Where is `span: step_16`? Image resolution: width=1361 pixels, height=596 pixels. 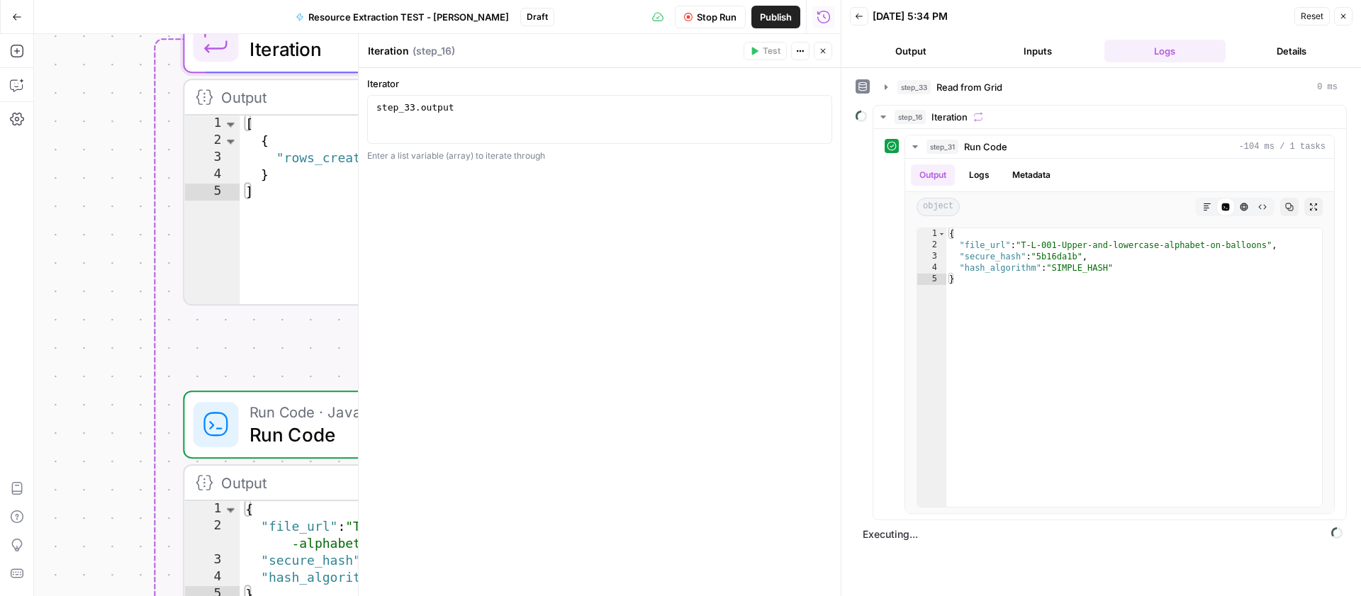 span: step_16 is located at coordinates (910, 117).